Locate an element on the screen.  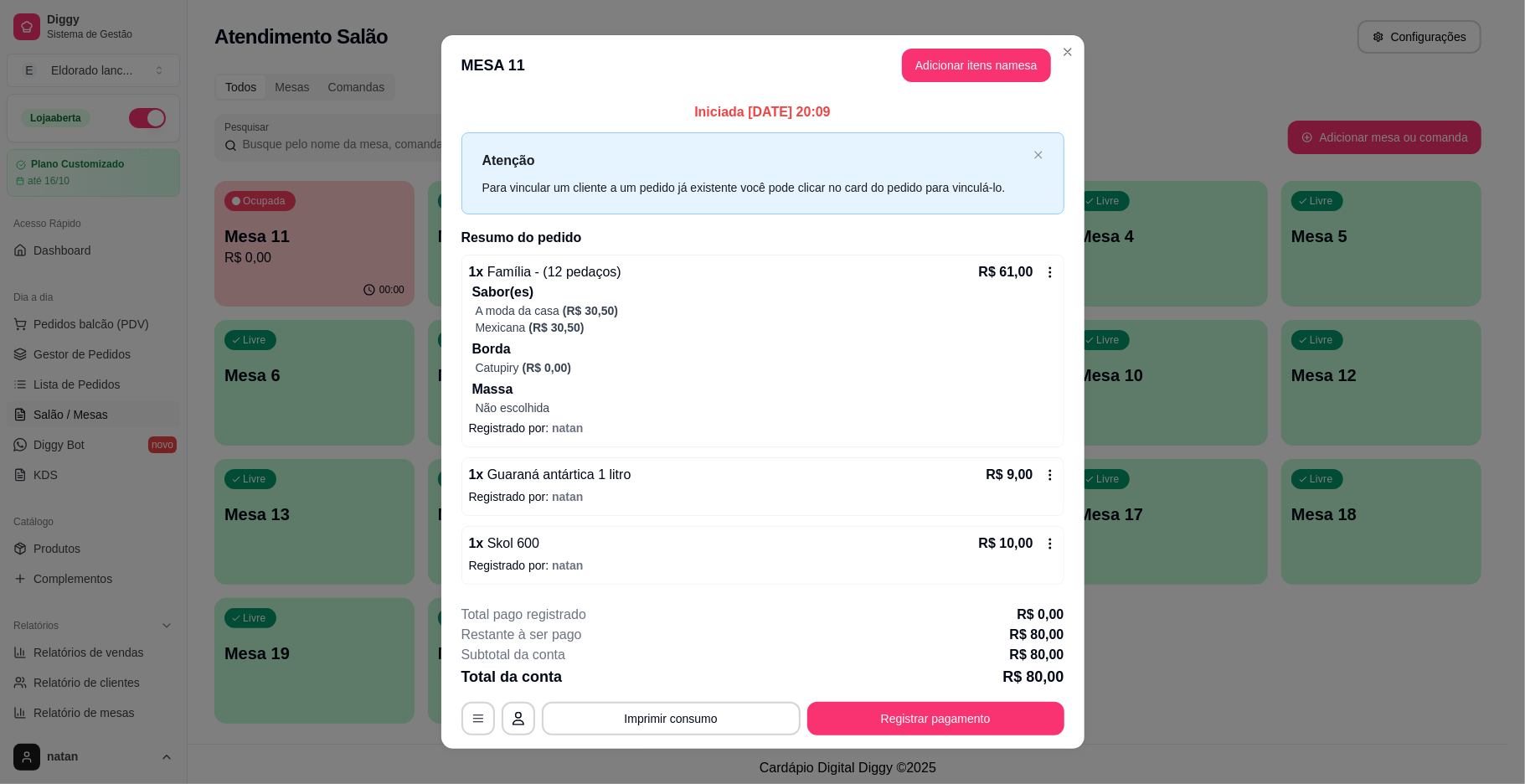
p: R$ 61,00 is located at coordinates (1006, 272).